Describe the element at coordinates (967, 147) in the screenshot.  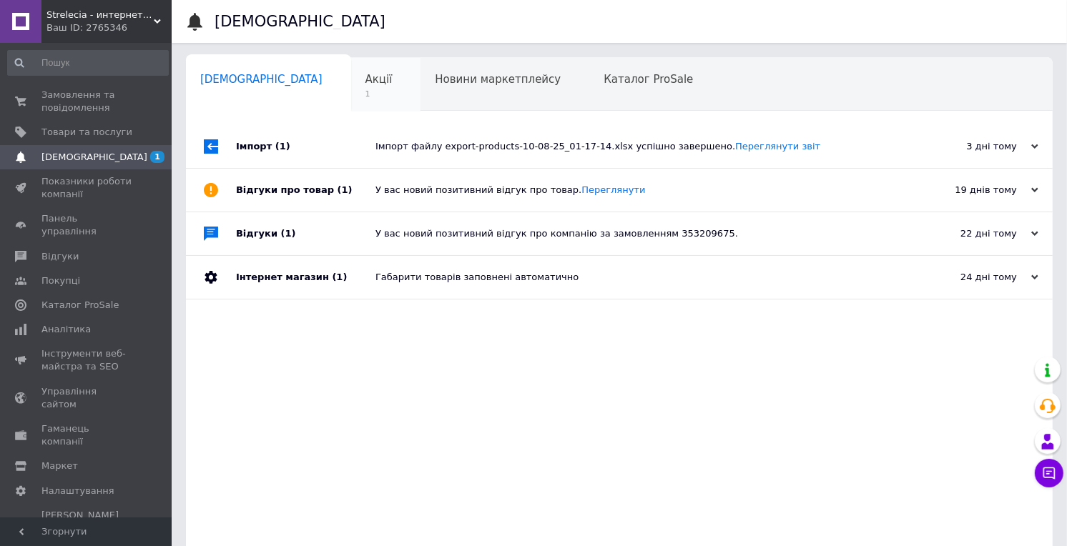
I see `div: 3 дні тому` at that location.